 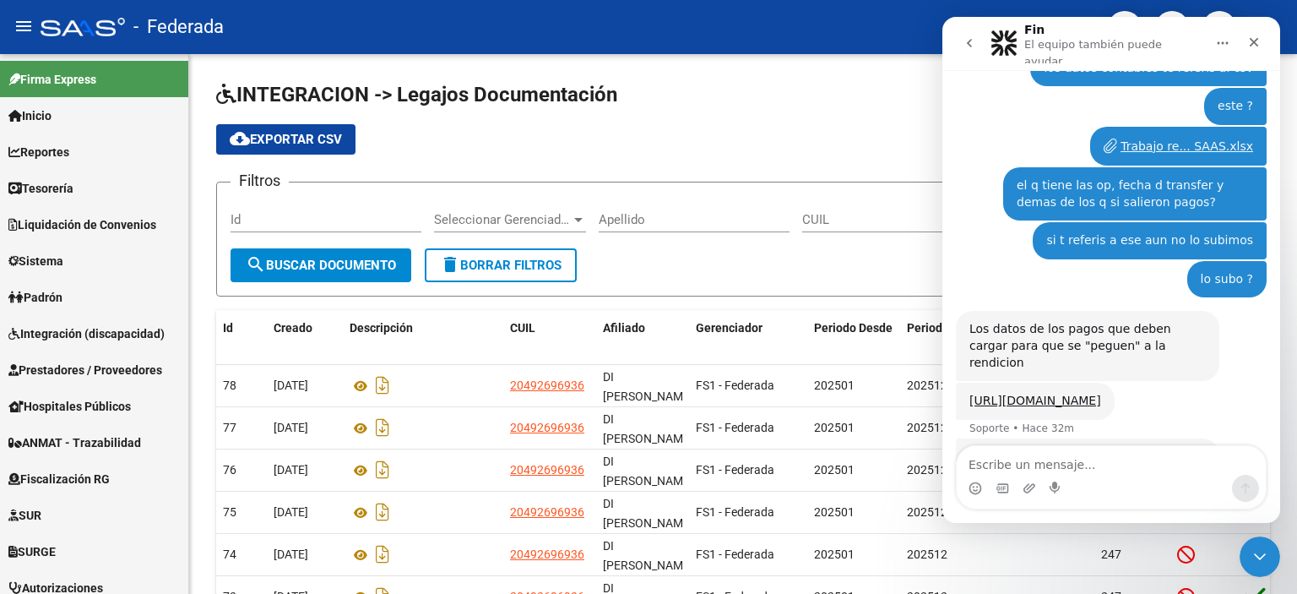 I want to click on h1: Fin, so click(x=92, y=13).